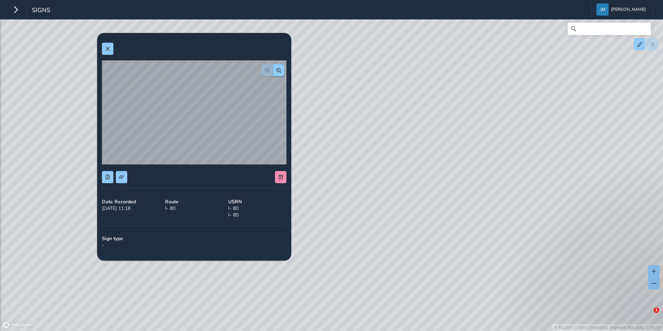 The height and width of the screenshot is (331, 663). What do you see at coordinates (257, 208) in the screenshot?
I see `div: I- 80 I- 80` at bounding box center [257, 208].